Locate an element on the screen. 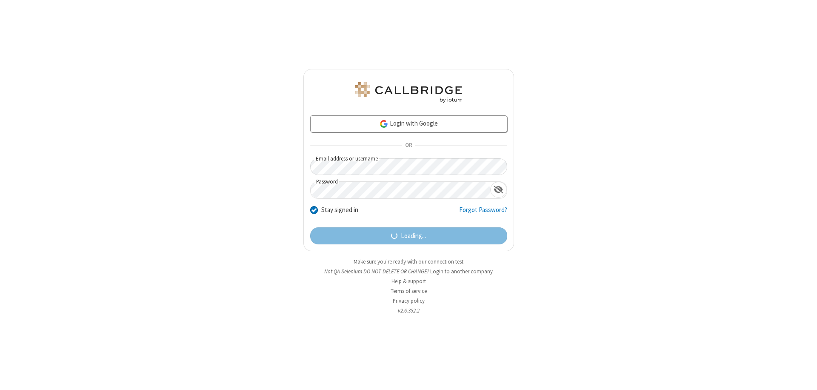  input: Email address or username is located at coordinates (409, 166).